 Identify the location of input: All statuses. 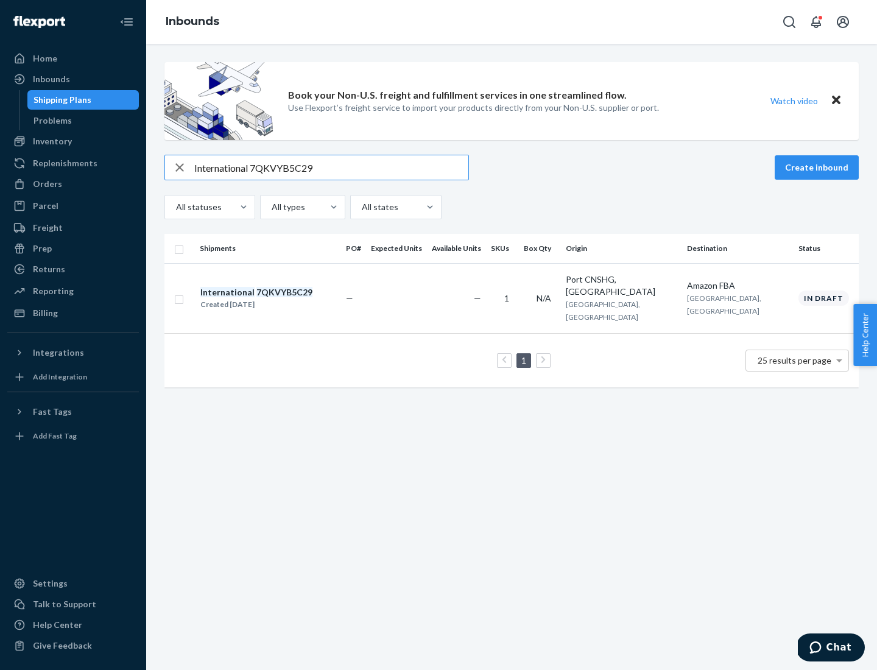
(175, 207).